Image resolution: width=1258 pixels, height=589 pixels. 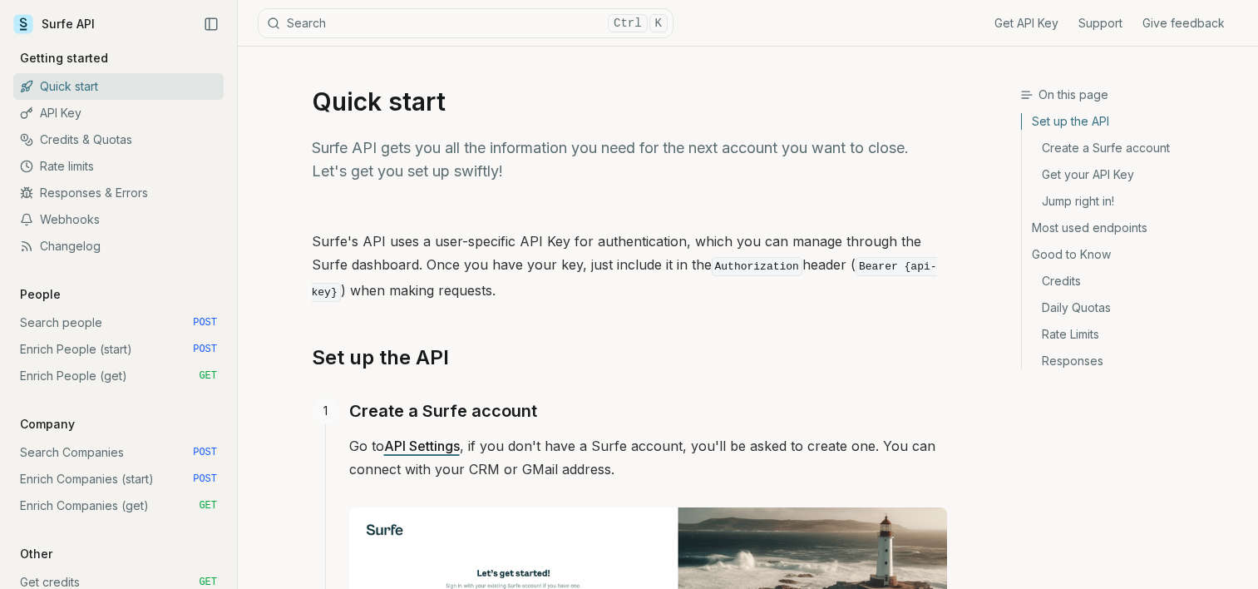 What do you see at coordinates (118, 452) in the screenshot?
I see `a: Search Companies POST` at bounding box center [118, 452].